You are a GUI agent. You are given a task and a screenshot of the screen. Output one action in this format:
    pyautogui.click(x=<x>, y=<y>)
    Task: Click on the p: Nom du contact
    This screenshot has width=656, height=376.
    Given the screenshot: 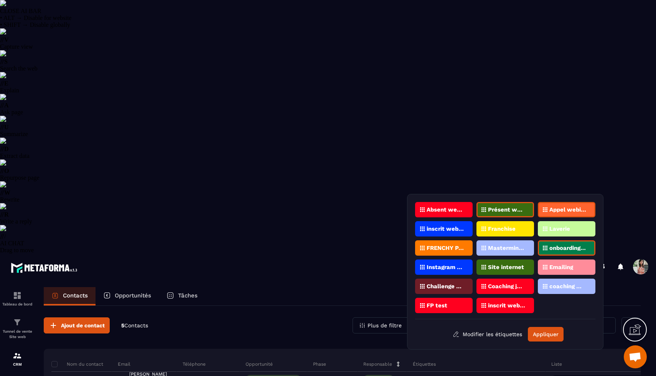 What is the action you would take?
    pyautogui.click(x=77, y=364)
    